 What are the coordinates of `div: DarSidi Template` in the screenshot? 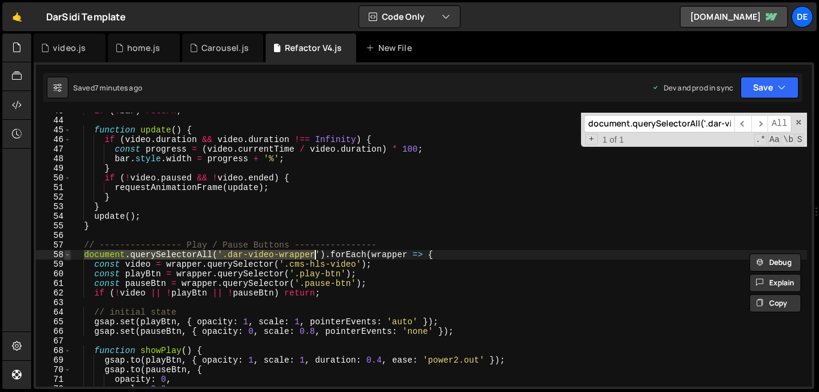 It's located at (86, 17).